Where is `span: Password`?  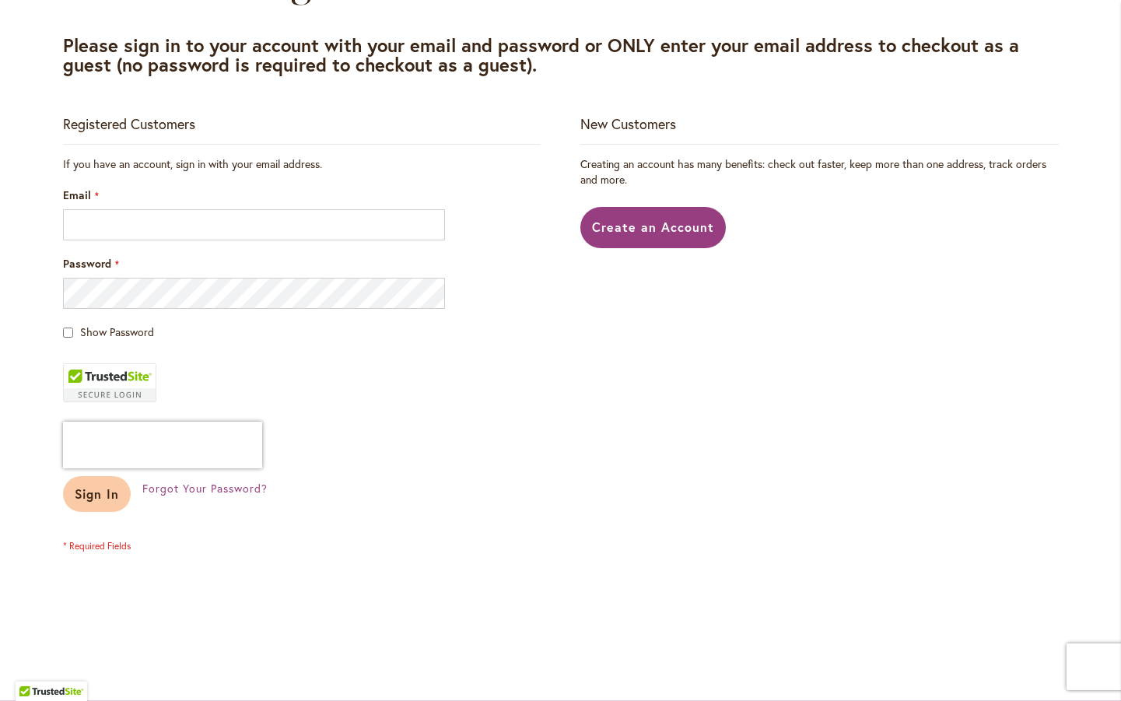
span: Password is located at coordinates (87, 263).